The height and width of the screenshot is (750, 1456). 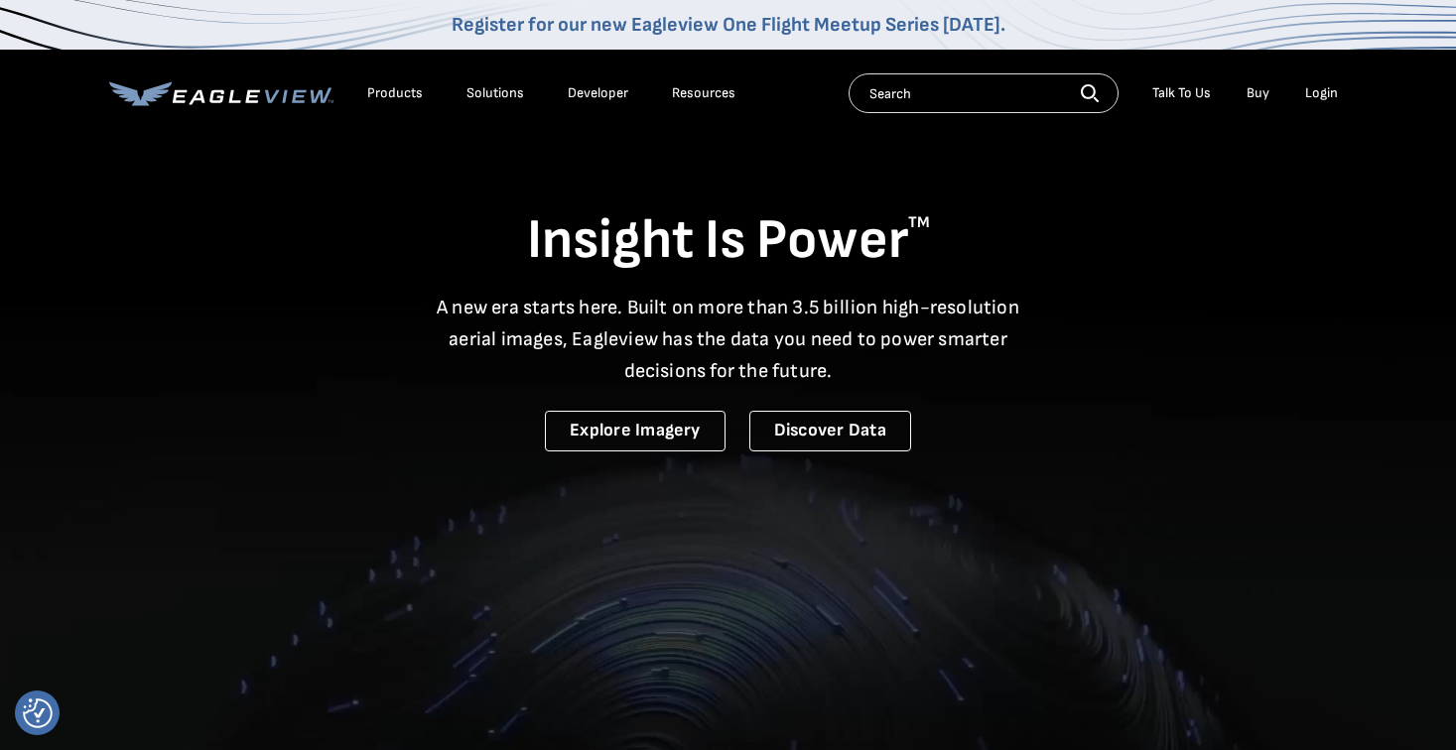 I want to click on p: A new era starts here. Built on more than 3.5 billion high-resolution aerial images, Eagleview ha..., so click(x=729, y=339).